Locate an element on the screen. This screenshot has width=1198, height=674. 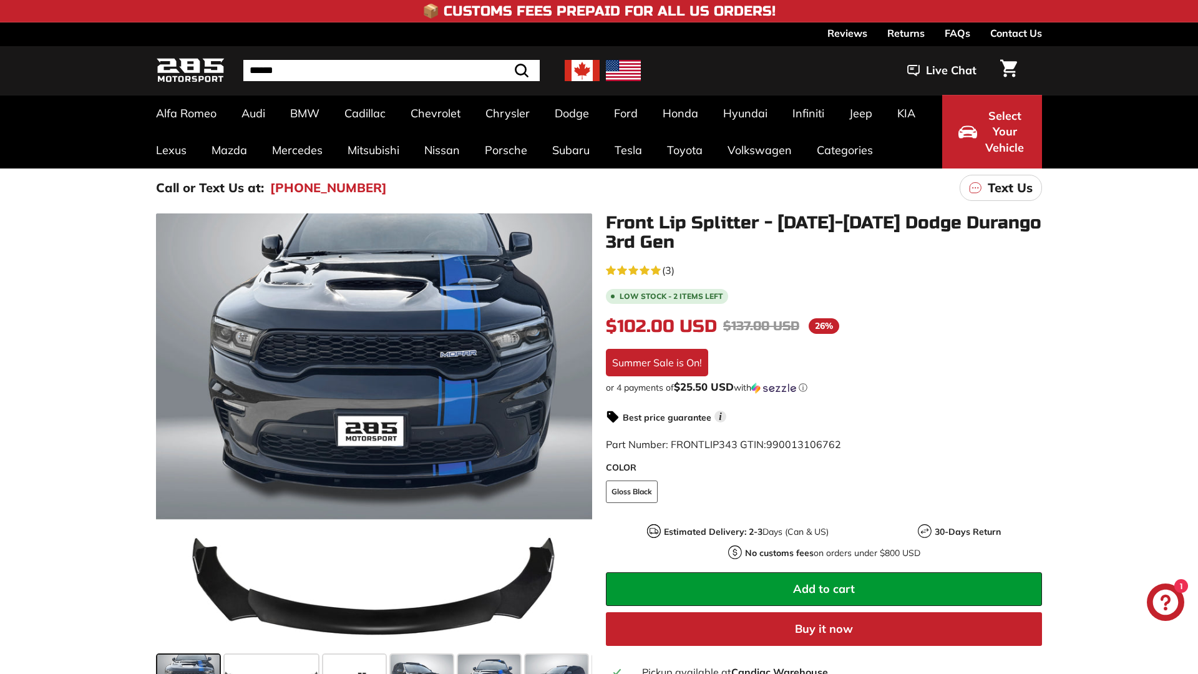
a: Cart is located at coordinates (1008, 71).